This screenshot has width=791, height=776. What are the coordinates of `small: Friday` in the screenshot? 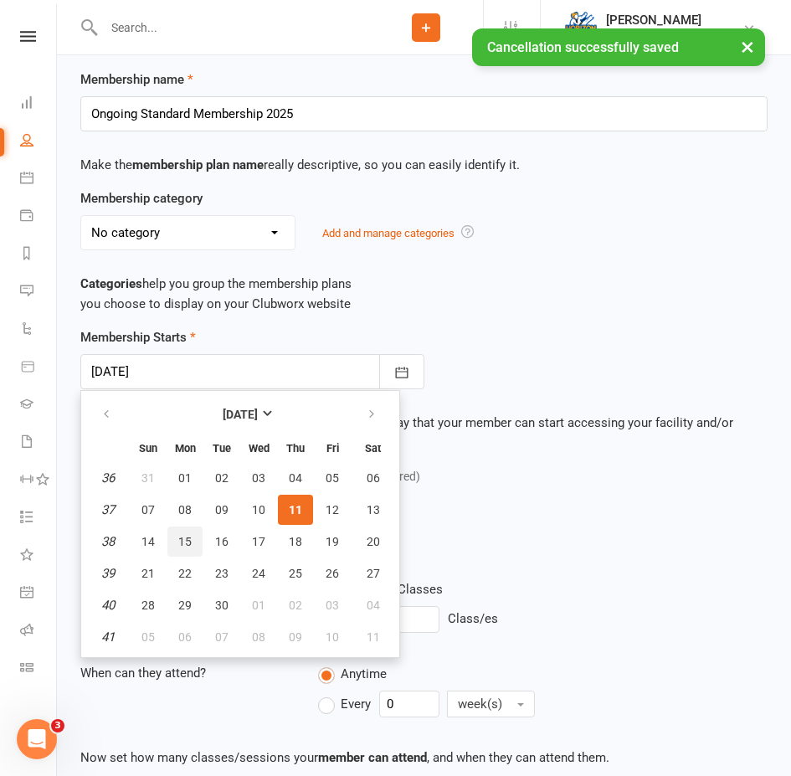 It's located at (332, 448).